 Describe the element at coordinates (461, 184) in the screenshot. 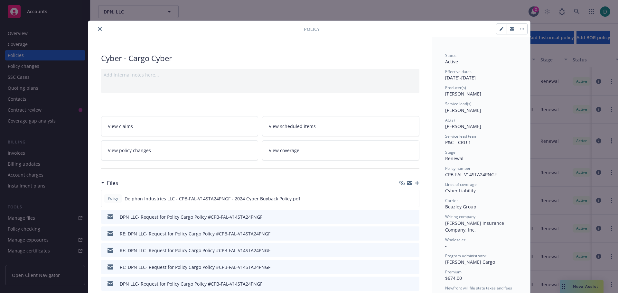

I see `span: Lines of coverage` at that location.